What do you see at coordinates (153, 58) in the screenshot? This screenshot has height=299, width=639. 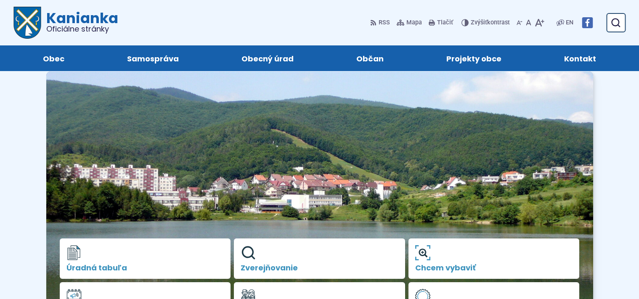 I see `a: Samospráva` at bounding box center [153, 58].